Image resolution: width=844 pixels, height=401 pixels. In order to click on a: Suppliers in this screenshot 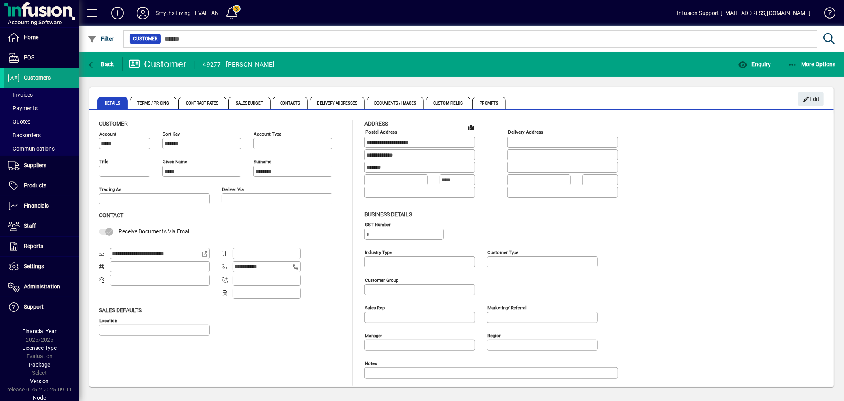, I will do `click(42, 165)`.